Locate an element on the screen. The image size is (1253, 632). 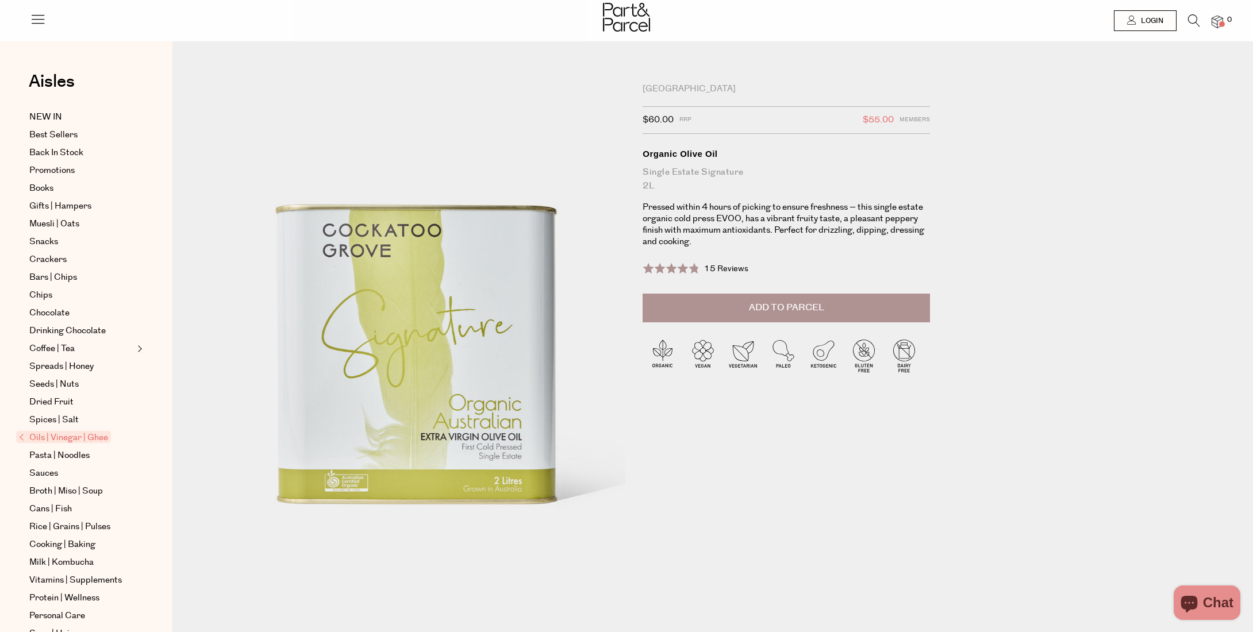
a: Dried Fruit is located at coordinates (82, 402).